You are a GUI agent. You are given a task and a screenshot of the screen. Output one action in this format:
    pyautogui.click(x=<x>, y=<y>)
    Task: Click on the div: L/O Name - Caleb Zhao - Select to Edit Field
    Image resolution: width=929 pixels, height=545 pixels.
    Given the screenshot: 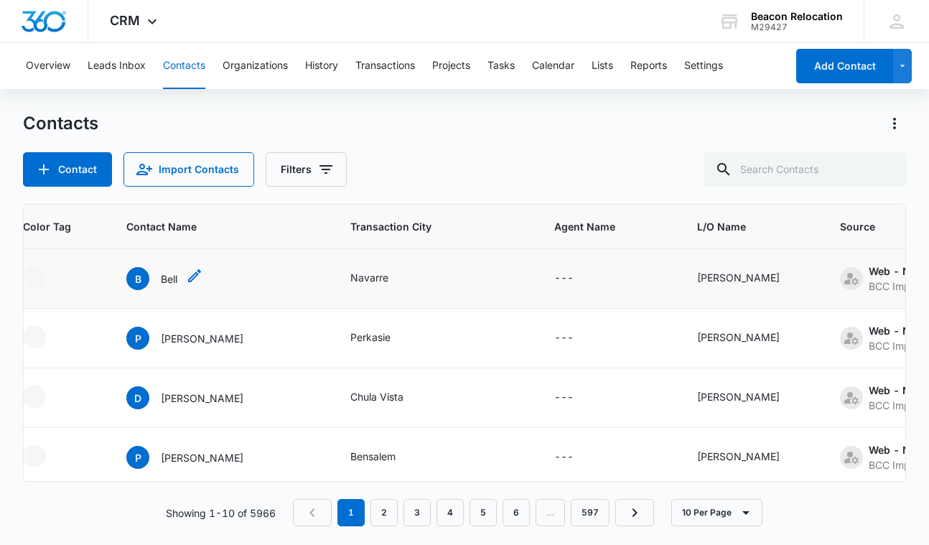 What is the action you would take?
    pyautogui.click(x=751, y=398)
    